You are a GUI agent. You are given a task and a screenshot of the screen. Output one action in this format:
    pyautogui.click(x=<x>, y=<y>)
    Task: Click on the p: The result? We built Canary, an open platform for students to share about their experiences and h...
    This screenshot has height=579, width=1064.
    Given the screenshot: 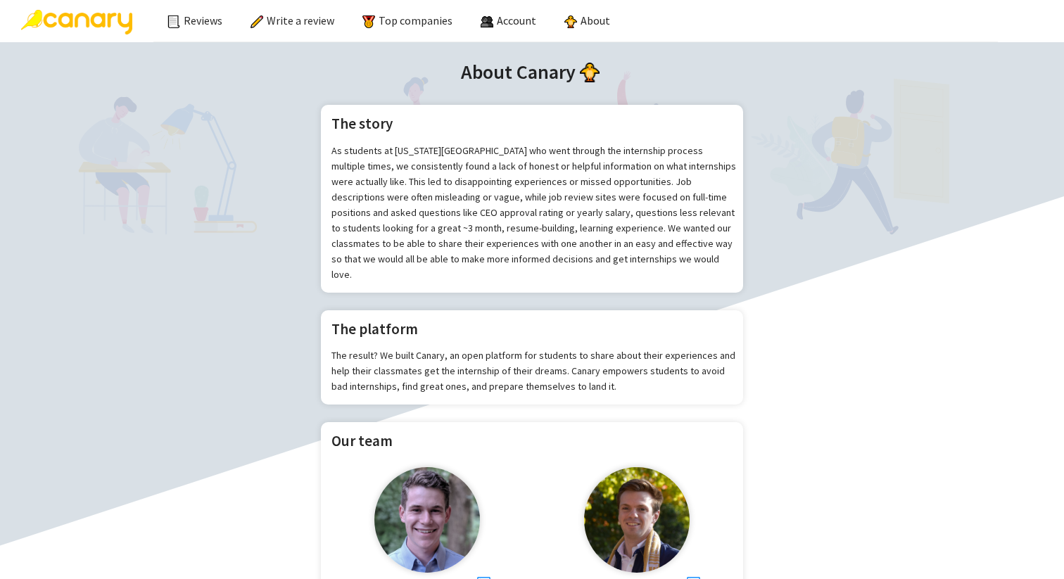 What is the action you would take?
    pyautogui.click(x=533, y=371)
    